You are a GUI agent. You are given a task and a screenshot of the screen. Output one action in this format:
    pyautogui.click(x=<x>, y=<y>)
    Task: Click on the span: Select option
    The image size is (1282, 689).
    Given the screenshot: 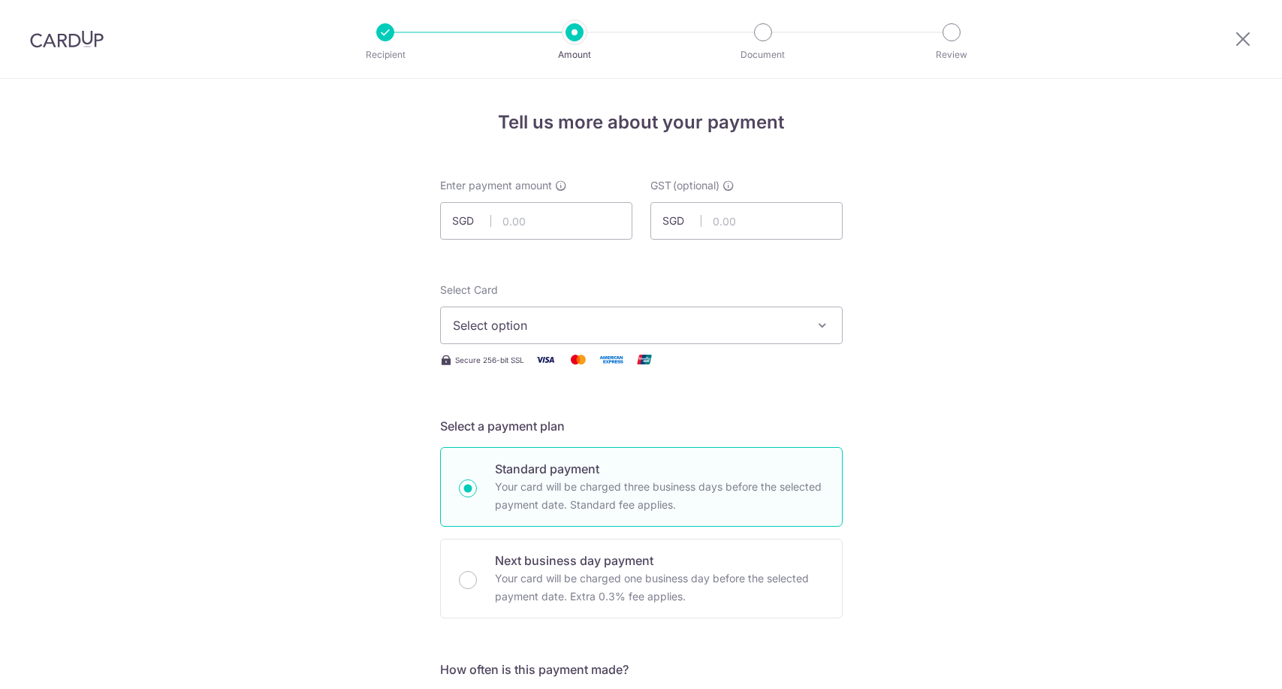 What is the action you would take?
    pyautogui.click(x=628, y=325)
    